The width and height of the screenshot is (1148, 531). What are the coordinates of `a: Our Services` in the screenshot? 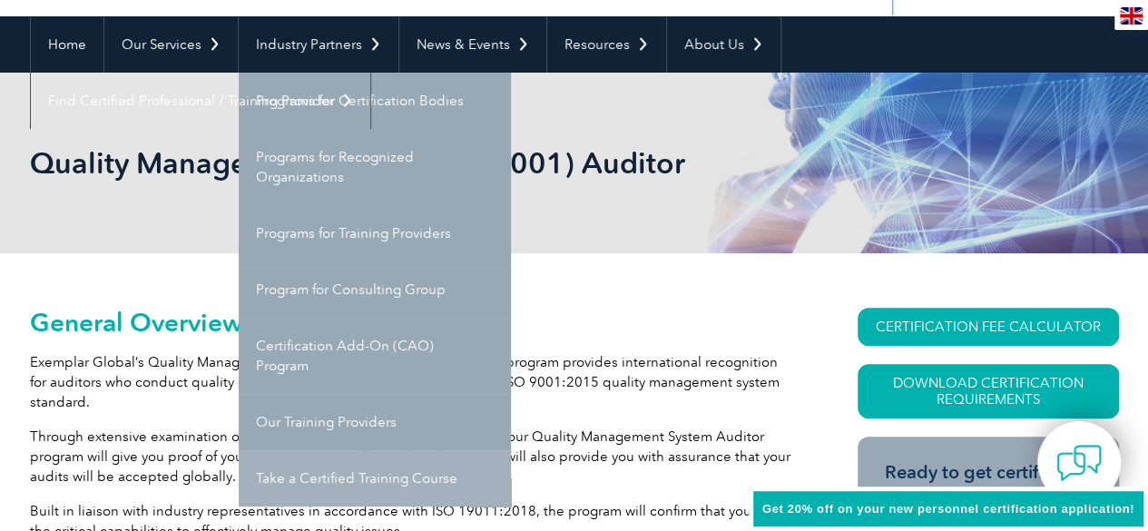 It's located at (171, 44).